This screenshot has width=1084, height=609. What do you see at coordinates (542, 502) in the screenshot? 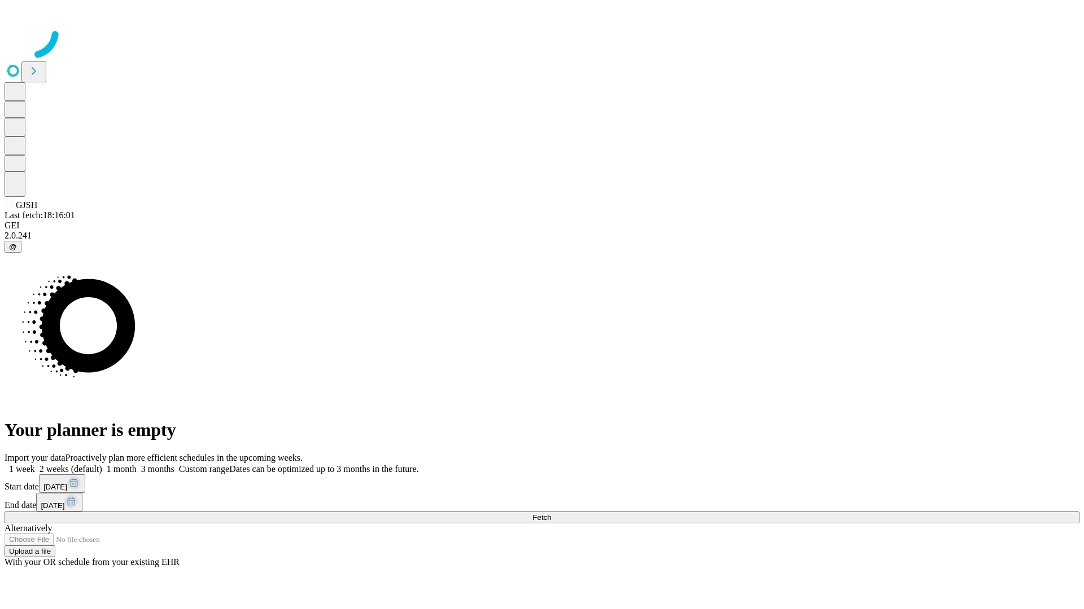
I see `div: End date` at bounding box center [542, 502].